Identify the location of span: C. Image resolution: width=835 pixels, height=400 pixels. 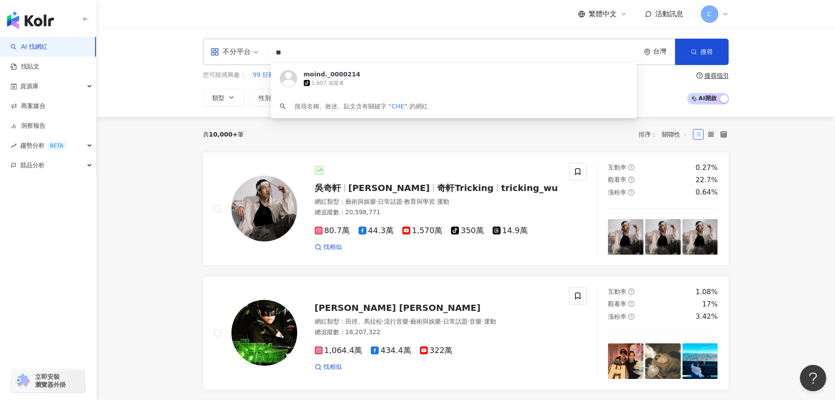
(710, 14).